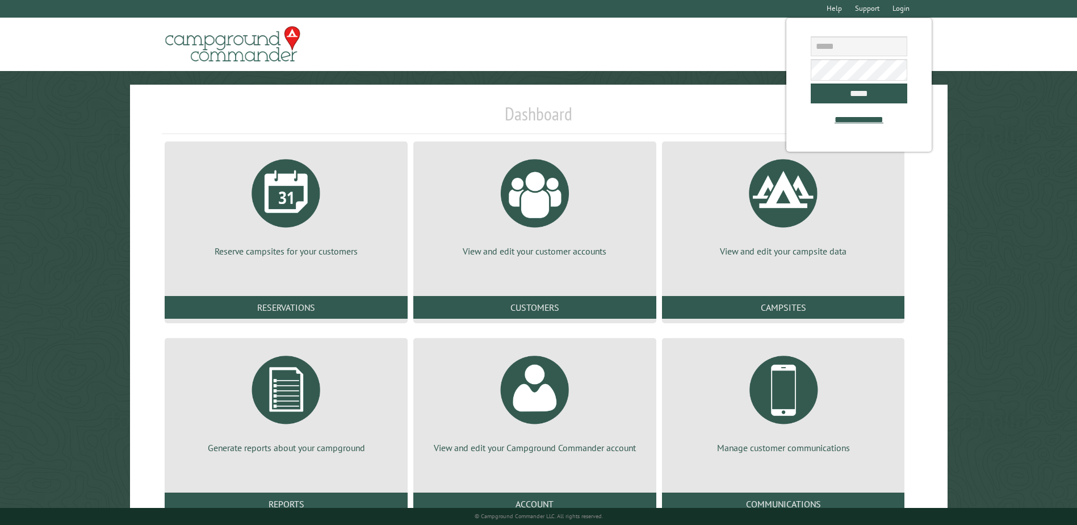 The width and height of the screenshot is (1077, 525). I want to click on a: View and edit your campsite data, so click(784, 204).